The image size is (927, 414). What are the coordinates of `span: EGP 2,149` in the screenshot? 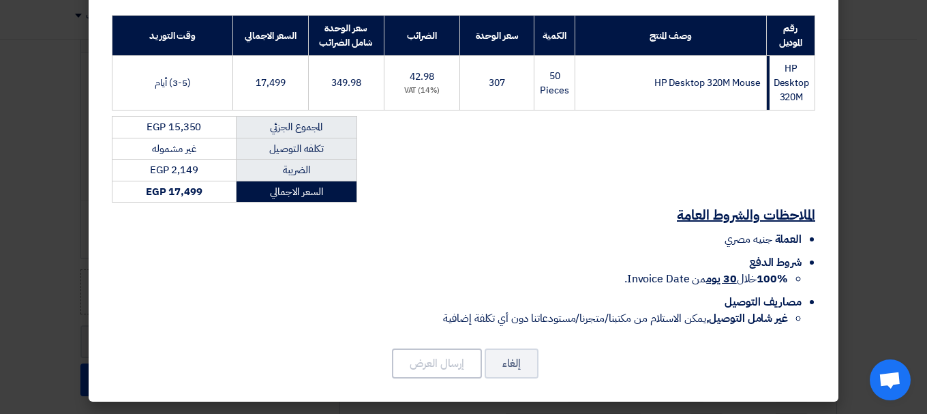 It's located at (174, 170).